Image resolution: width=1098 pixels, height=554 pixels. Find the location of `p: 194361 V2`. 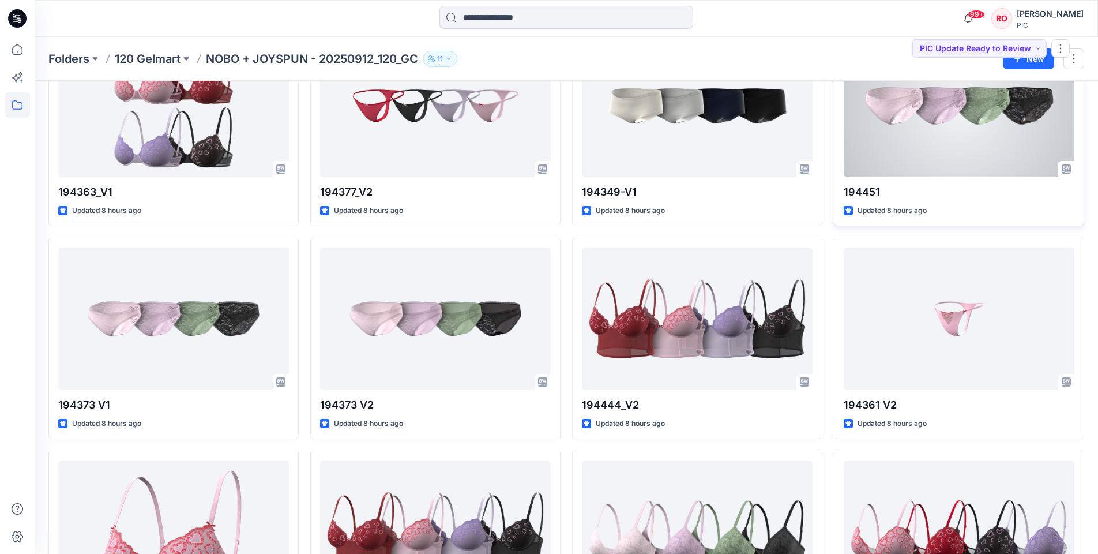

p: 194361 V2 is located at coordinates (959, 405).